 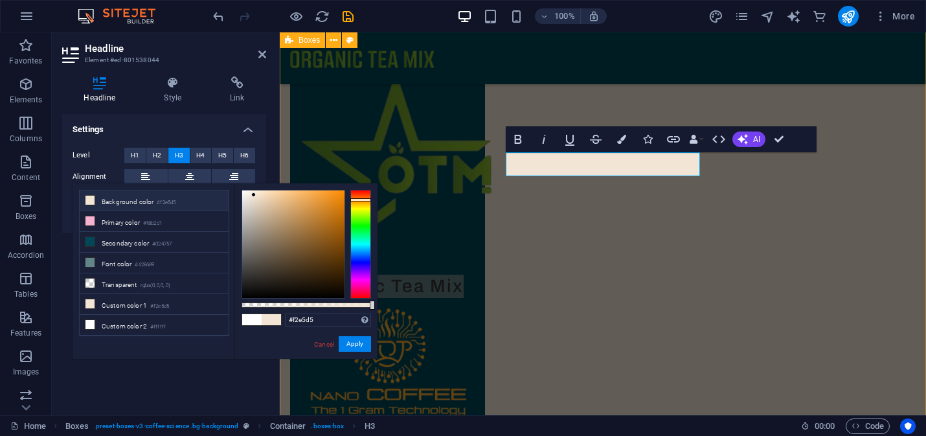 I want to click on small: #628689, so click(x=144, y=265).